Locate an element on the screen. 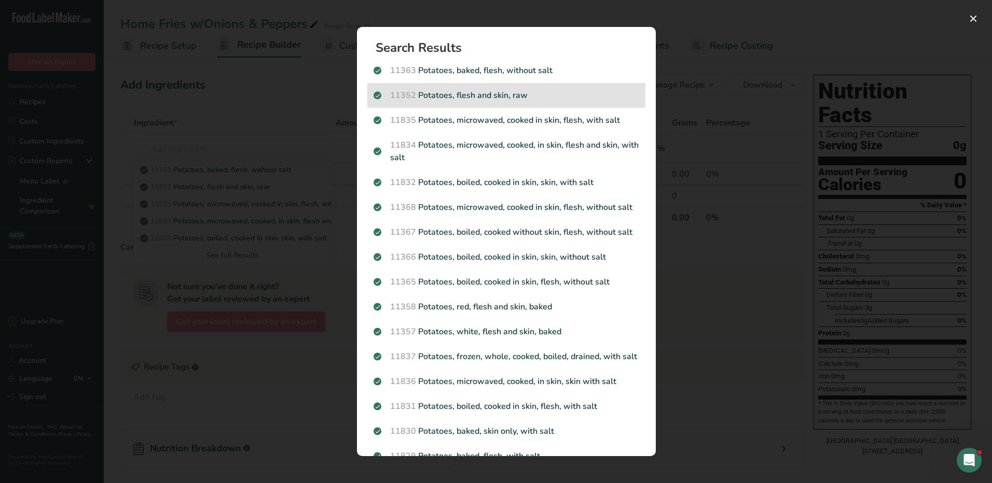 This screenshot has width=992, height=483. p: Potatoes, microwaved, cooked, in skin, skin with salt is located at coordinates (506, 382).